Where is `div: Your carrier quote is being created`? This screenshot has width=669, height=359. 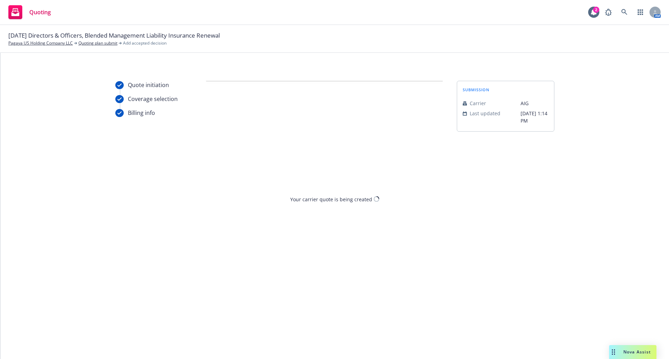
div: Your carrier quote is being created is located at coordinates (331, 199).